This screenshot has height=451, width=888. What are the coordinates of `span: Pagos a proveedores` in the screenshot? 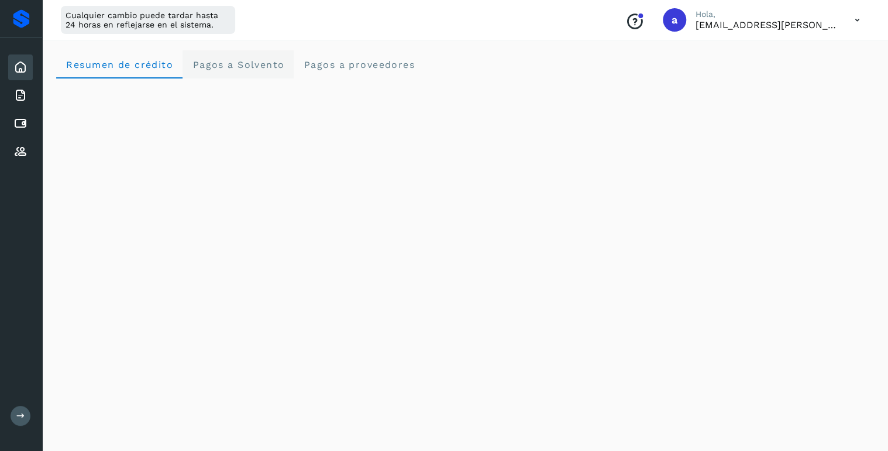 It's located at (359, 64).